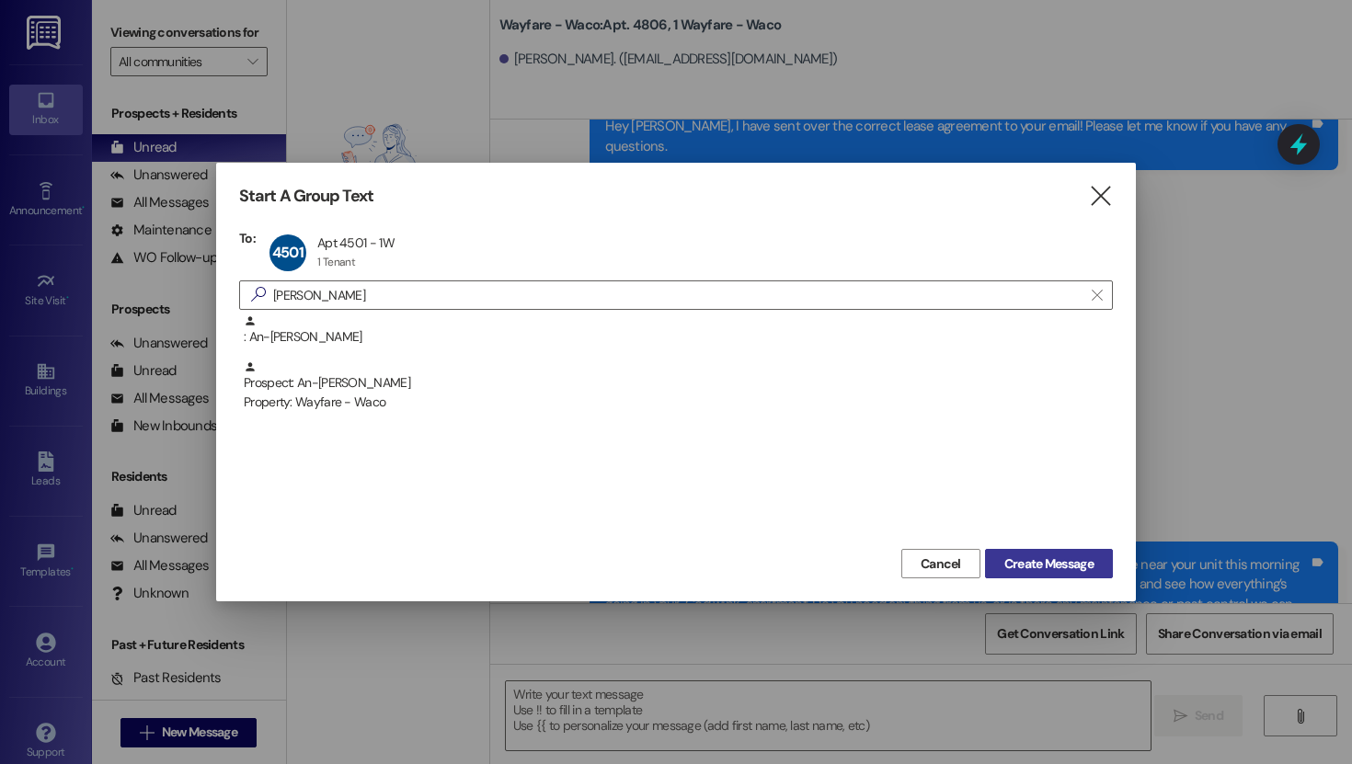 This screenshot has height=764, width=1352. I want to click on div: Apt 4501 - 1W, so click(356, 243).